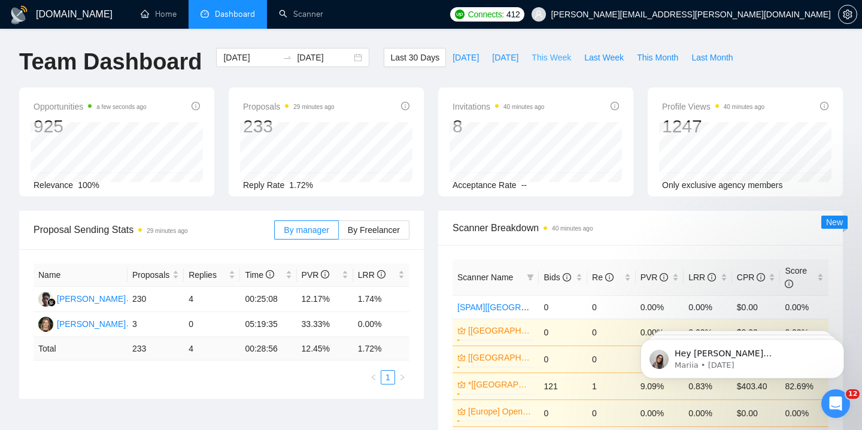 This screenshot has width=862, height=430. I want to click on span: Last Month, so click(712, 57).